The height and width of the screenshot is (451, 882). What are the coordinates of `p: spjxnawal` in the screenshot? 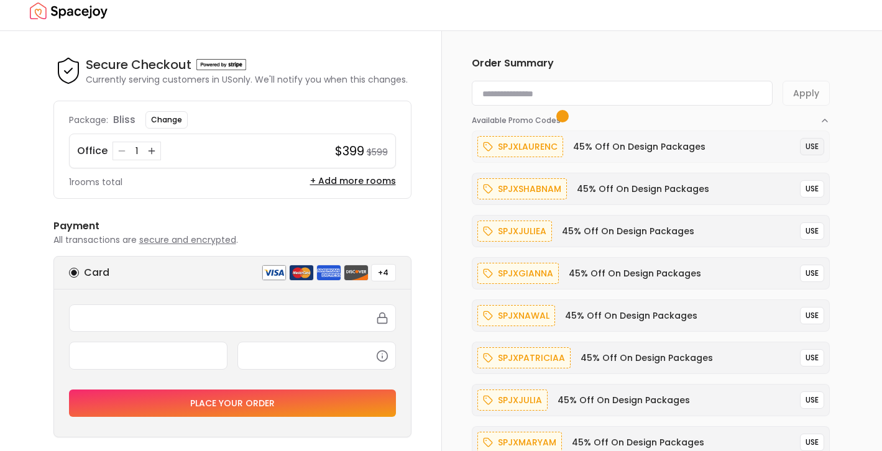 It's located at (524, 316).